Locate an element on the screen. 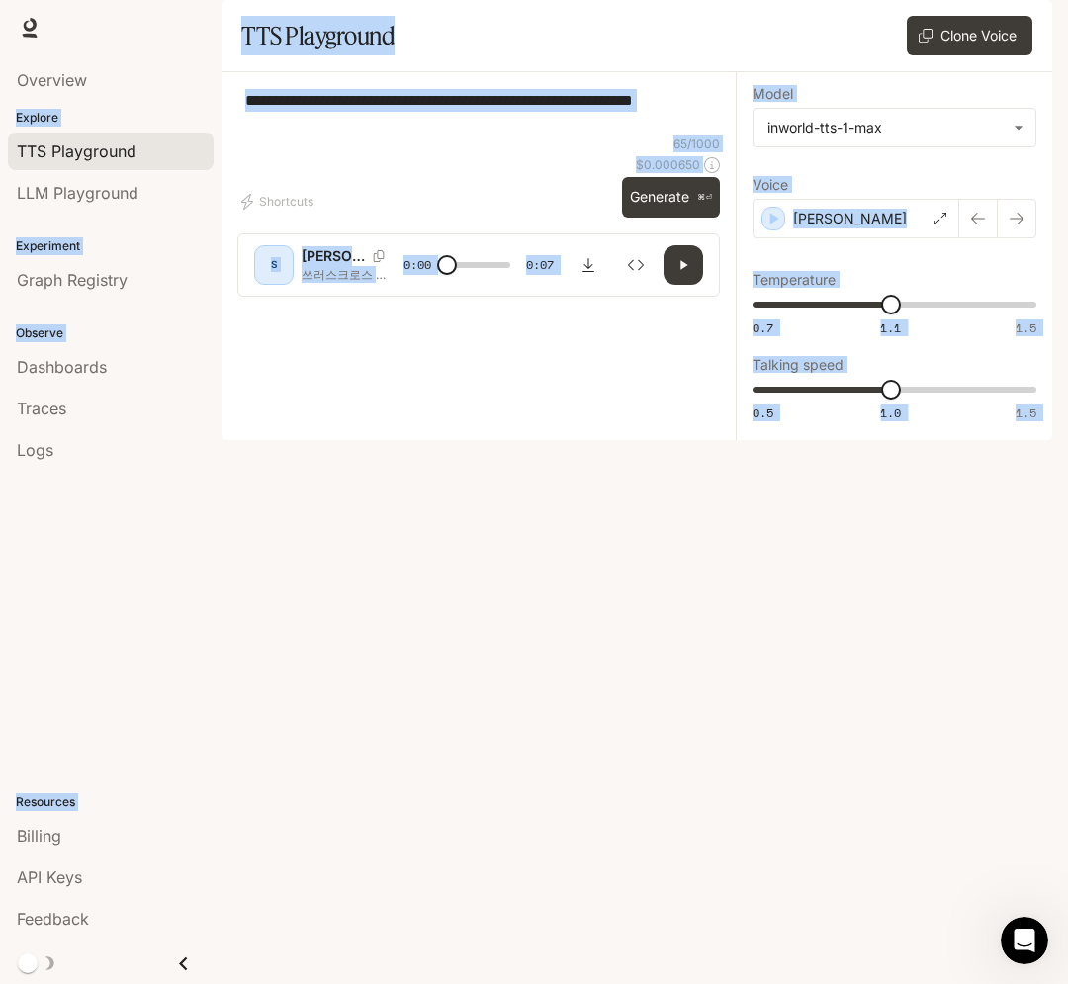  span: 0:00 is located at coordinates (417, 265).